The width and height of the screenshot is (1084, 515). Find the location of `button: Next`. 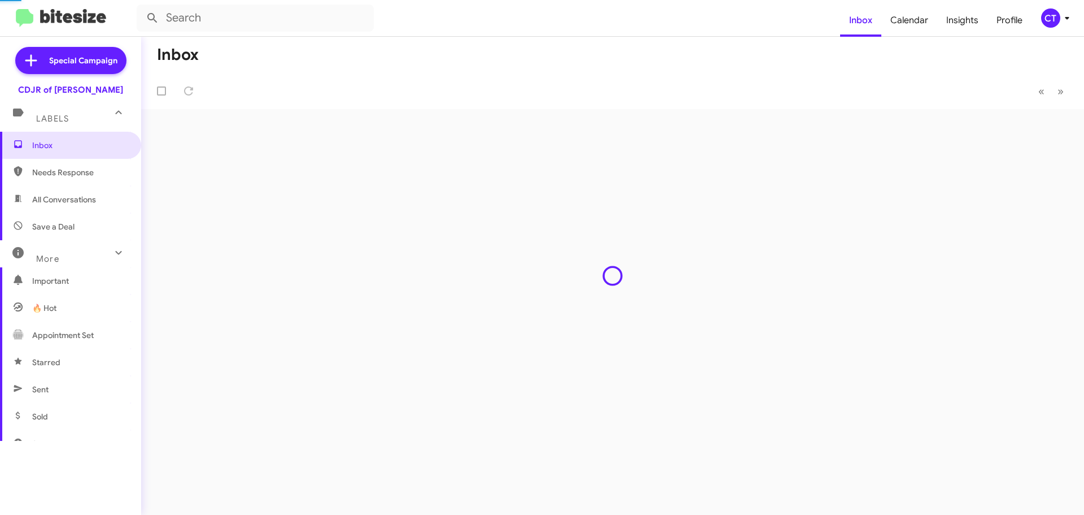

button: Next is located at coordinates (1061, 91).